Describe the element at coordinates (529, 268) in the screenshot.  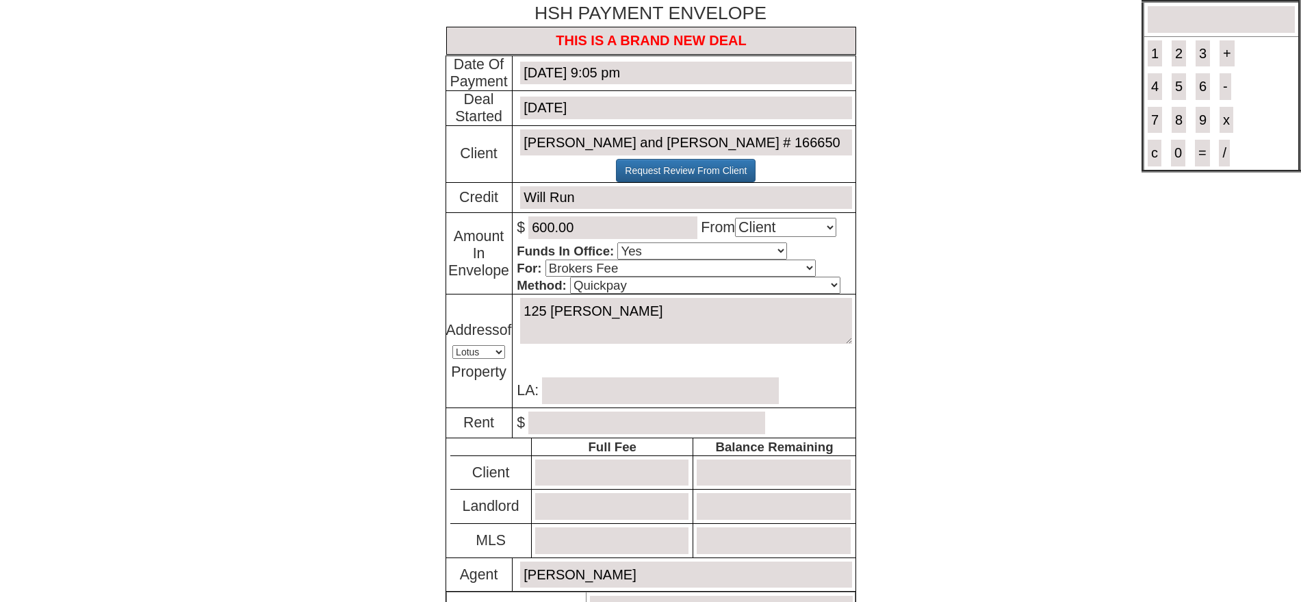
I see `span: For:` at that location.